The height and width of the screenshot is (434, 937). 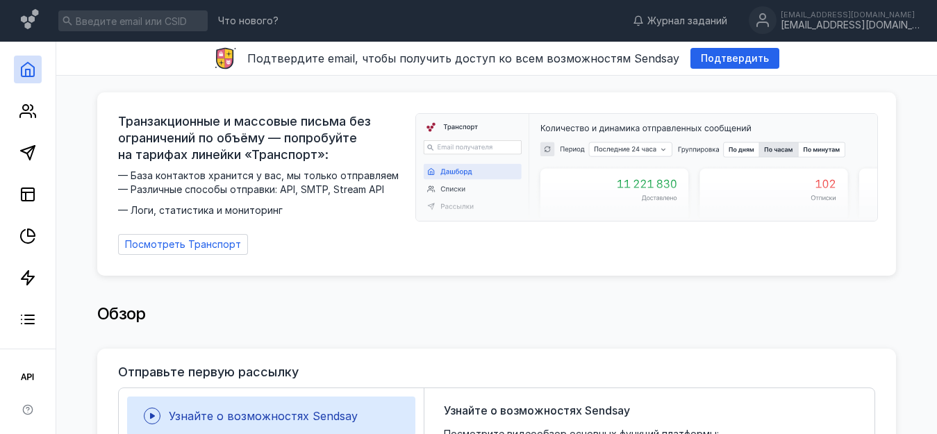 What do you see at coordinates (263, 138) in the screenshot?
I see `span: Транзакционные и массовые письма без ограничений по объёму — попробуйте на тарифах линейки «Транс...` at bounding box center [263, 138].